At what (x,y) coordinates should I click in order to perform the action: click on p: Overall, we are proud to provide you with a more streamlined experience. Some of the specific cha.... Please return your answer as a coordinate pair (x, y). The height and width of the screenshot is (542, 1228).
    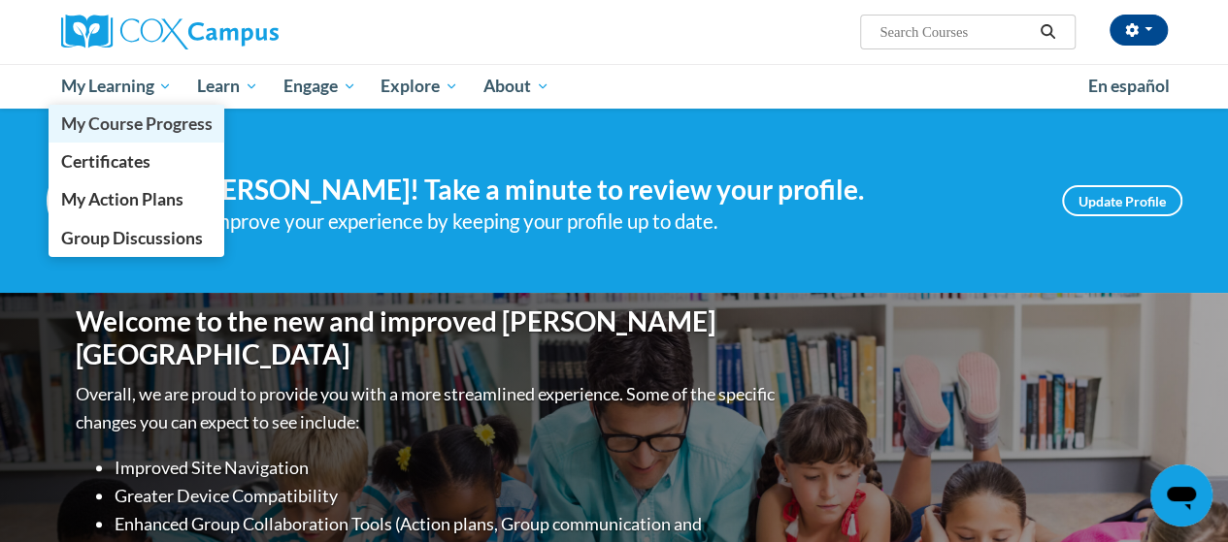
    Looking at the image, I should click on (427, 409).